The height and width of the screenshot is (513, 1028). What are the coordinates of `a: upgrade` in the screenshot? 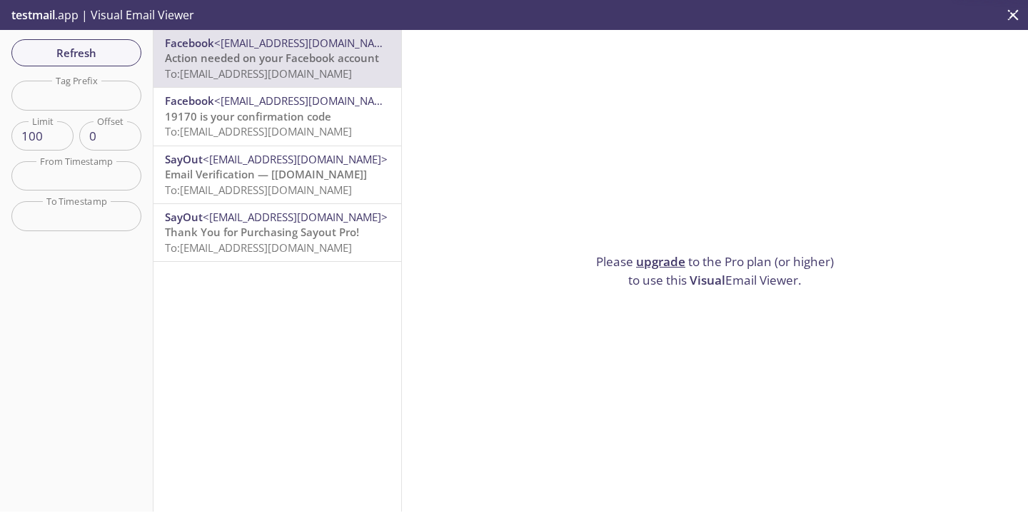 It's located at (660, 261).